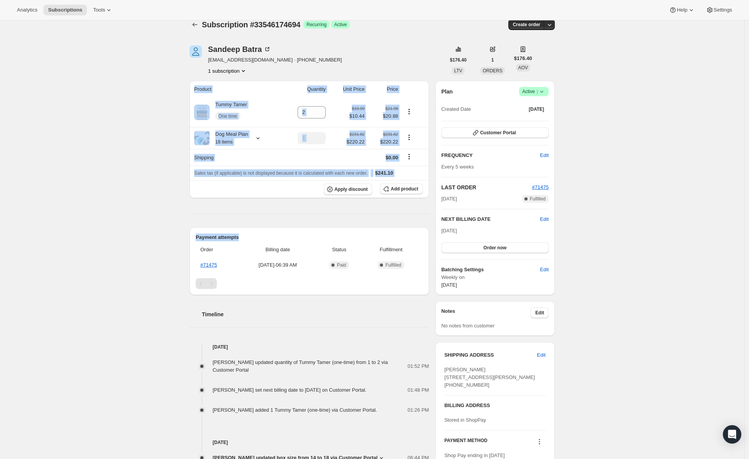 Image resolution: width=749 pixels, height=459 pixels. What do you see at coordinates (523, 68) in the screenshot?
I see `span: AOV` at bounding box center [523, 68].